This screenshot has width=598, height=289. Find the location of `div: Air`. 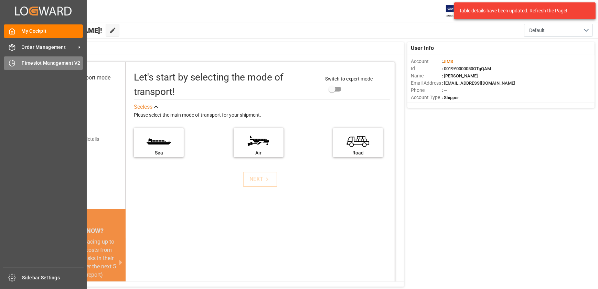

div: Air is located at coordinates (258, 153).